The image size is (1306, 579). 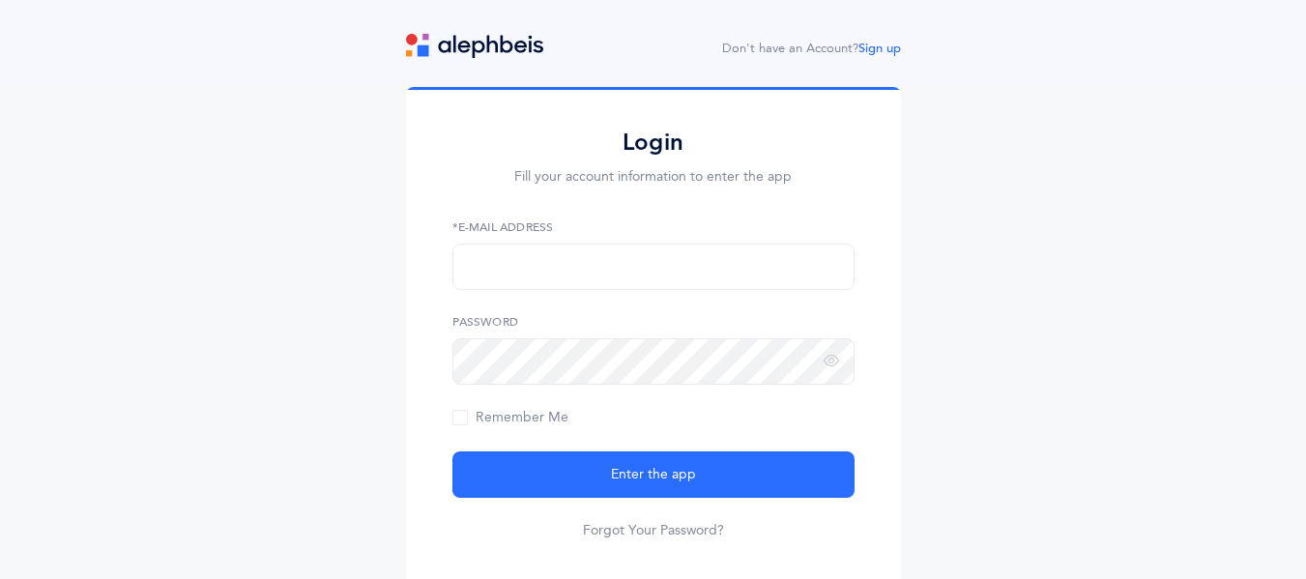 What do you see at coordinates (654, 177) in the screenshot?
I see `p: Fill your account information to enter the app` at bounding box center [654, 177].